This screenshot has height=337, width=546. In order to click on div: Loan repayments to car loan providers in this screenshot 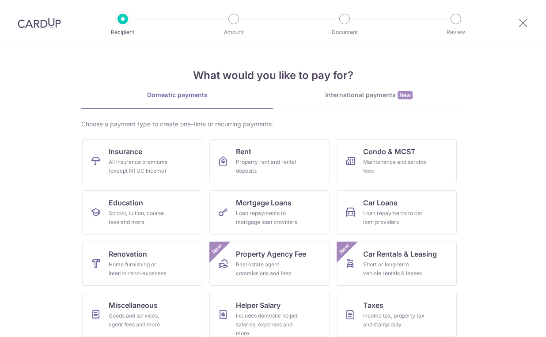, I will do `click(395, 218)`.